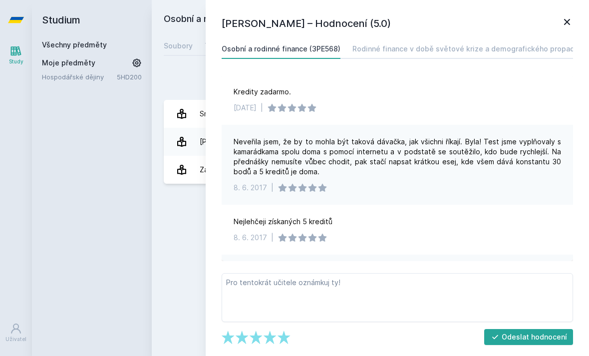 Image resolution: width=589 pixels, height=356 pixels. What do you see at coordinates (178, 46) in the screenshot?
I see `div: Soubory` at bounding box center [178, 46].